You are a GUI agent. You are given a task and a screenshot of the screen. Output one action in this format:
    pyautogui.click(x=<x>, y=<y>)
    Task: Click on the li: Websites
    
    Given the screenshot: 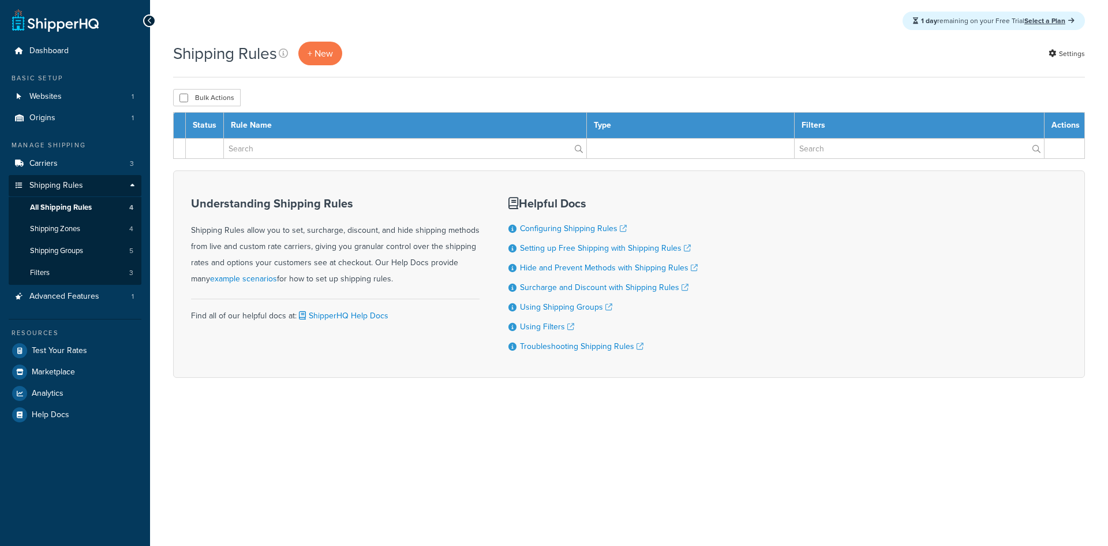 What is the action you would take?
    pyautogui.click(x=75, y=96)
    